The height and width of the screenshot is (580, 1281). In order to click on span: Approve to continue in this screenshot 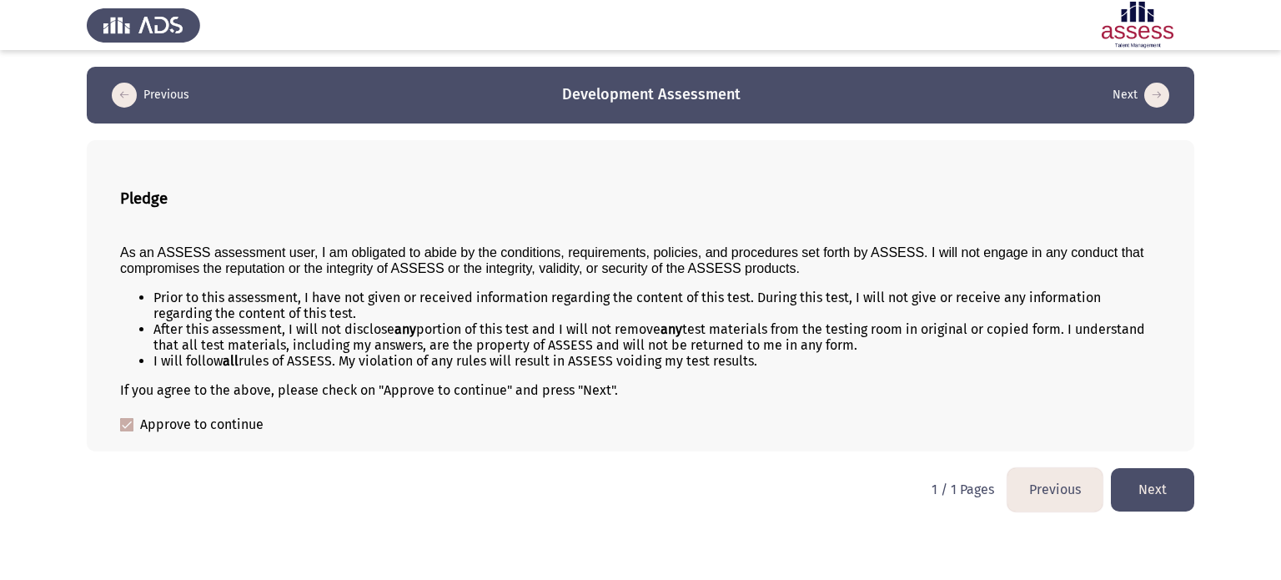, I will do `click(202, 425)`.